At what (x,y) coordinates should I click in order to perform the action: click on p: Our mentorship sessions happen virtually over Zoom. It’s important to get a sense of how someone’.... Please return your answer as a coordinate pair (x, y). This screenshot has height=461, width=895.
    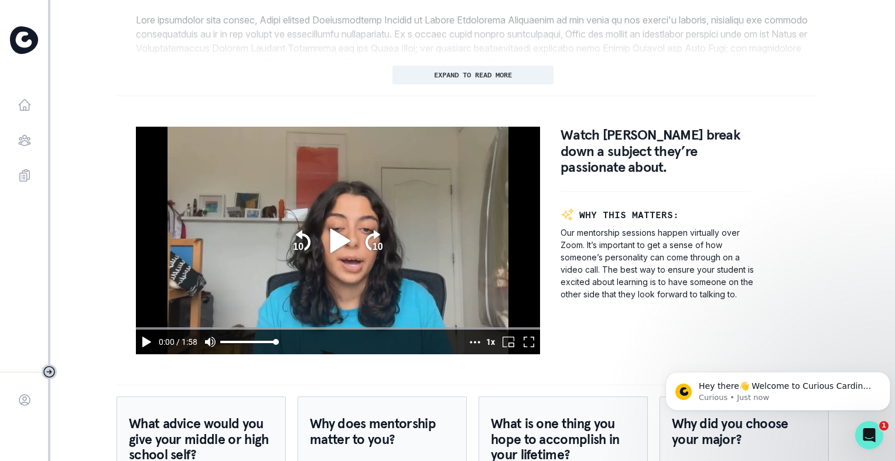
    Looking at the image, I should click on (662, 263).